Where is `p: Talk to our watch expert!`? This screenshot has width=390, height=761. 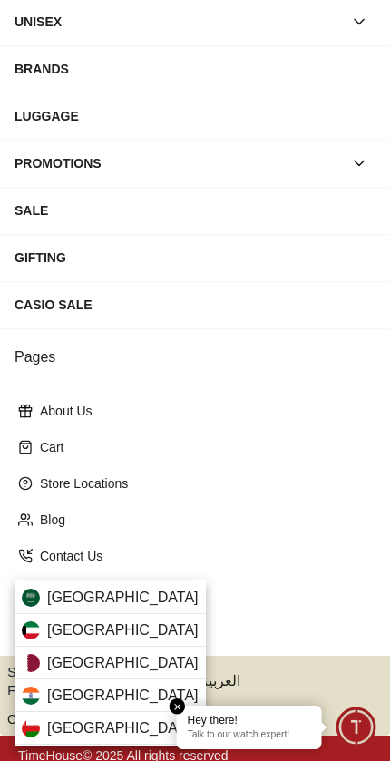
p: Talk to our watch expert! is located at coordinates (249, 736).